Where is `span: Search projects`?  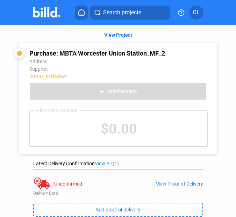
span: Search projects is located at coordinates (122, 13).